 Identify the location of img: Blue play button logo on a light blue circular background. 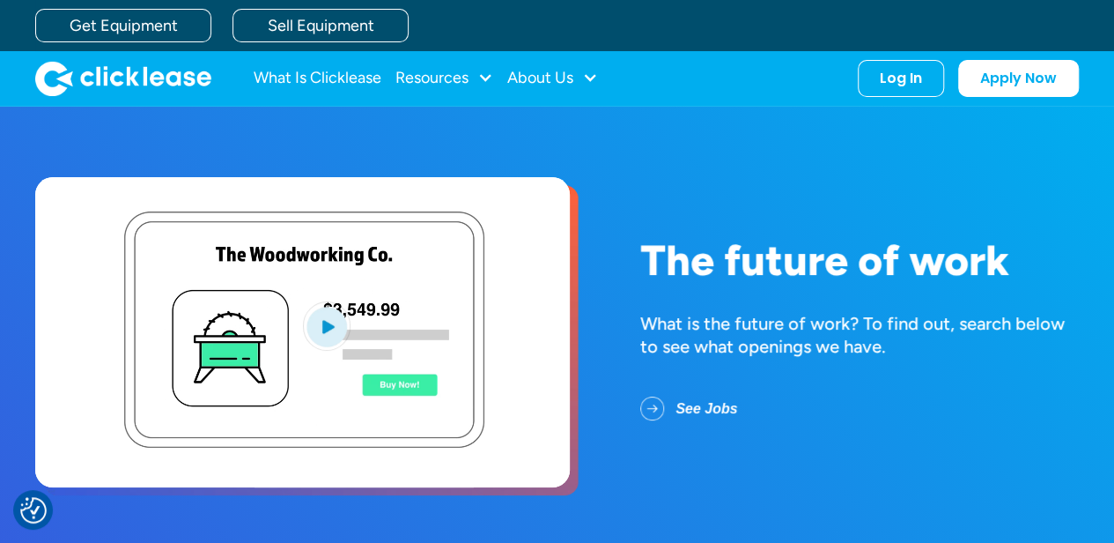
(327, 326).